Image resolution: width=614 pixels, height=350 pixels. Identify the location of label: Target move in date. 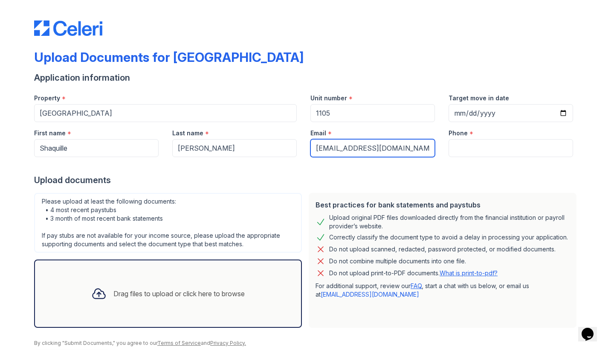
(479, 98).